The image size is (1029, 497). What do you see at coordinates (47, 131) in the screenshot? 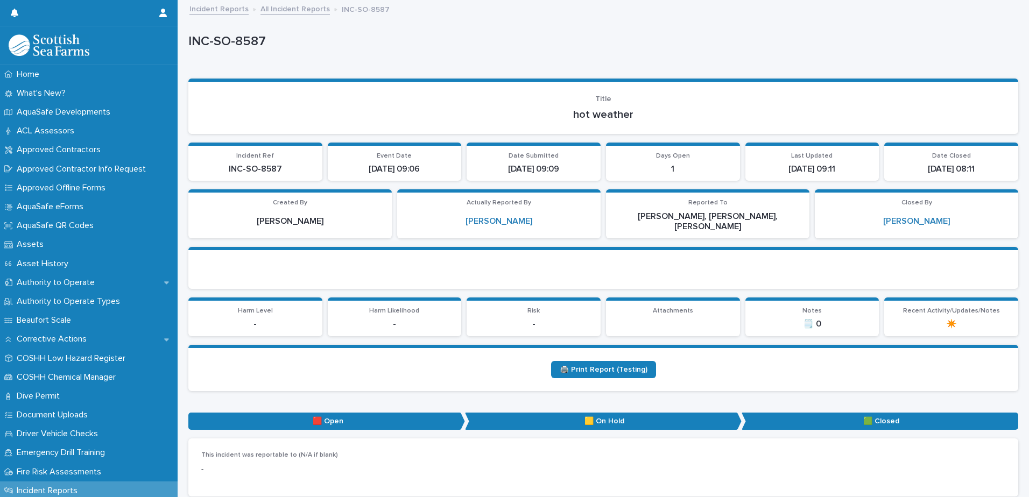
I see `p: ACL Assessors` at bounding box center [47, 131].